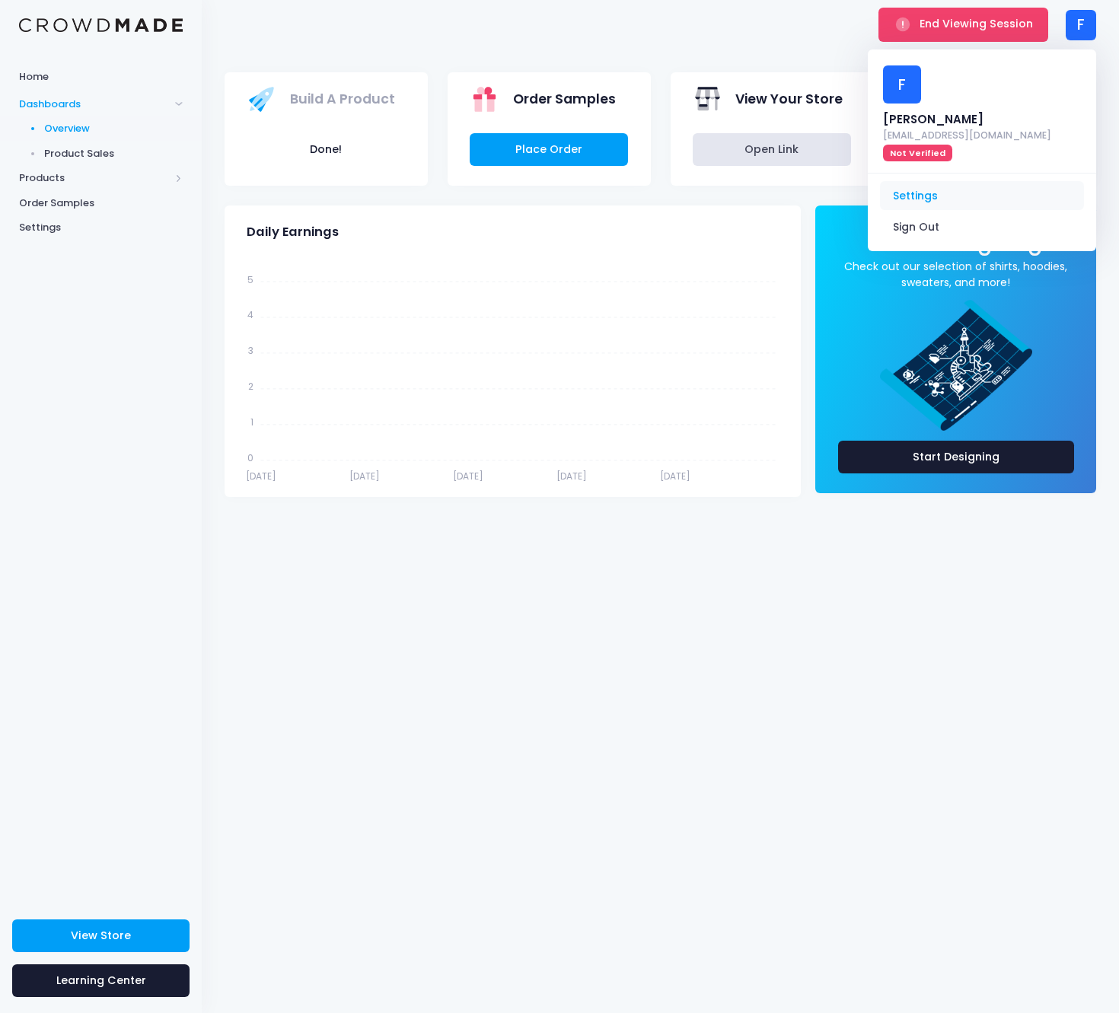  I want to click on a: Place Order, so click(549, 149).